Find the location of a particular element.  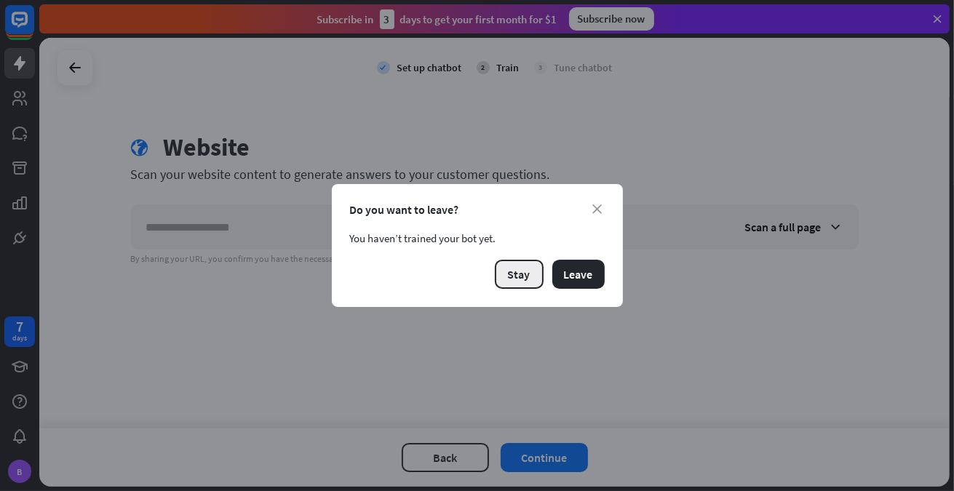

button: Stay is located at coordinates (519, 274).